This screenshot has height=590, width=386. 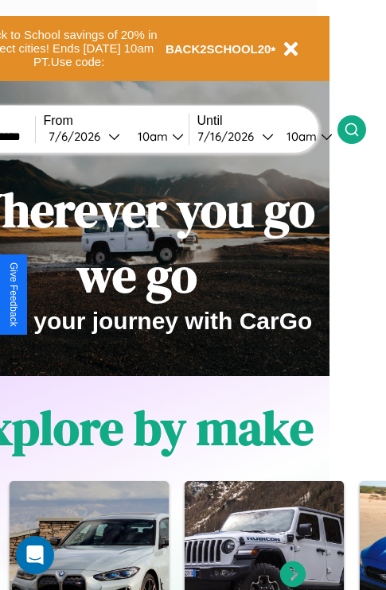 I want to click on div: Give Feedback, so click(x=14, y=294).